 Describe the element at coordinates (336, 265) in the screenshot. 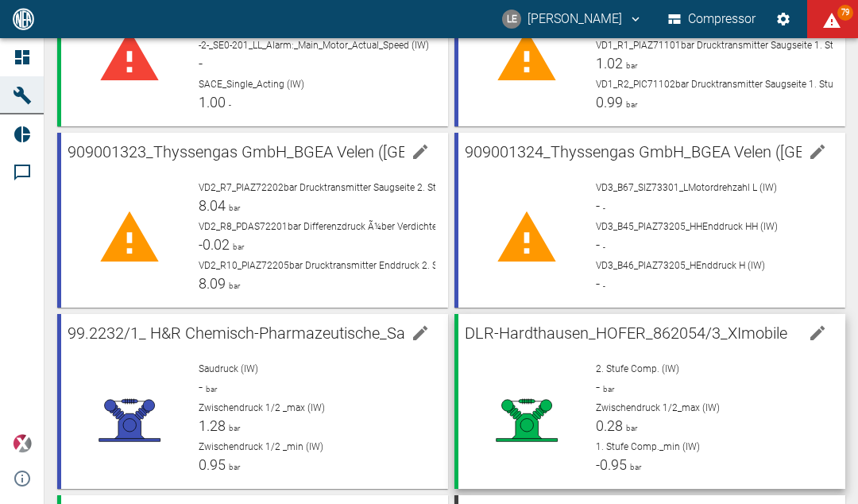

I see `span: VD2_R10_PIAZ72205bar Drucktransmitter Enddruck 2. Stufe (IW)` at that location.